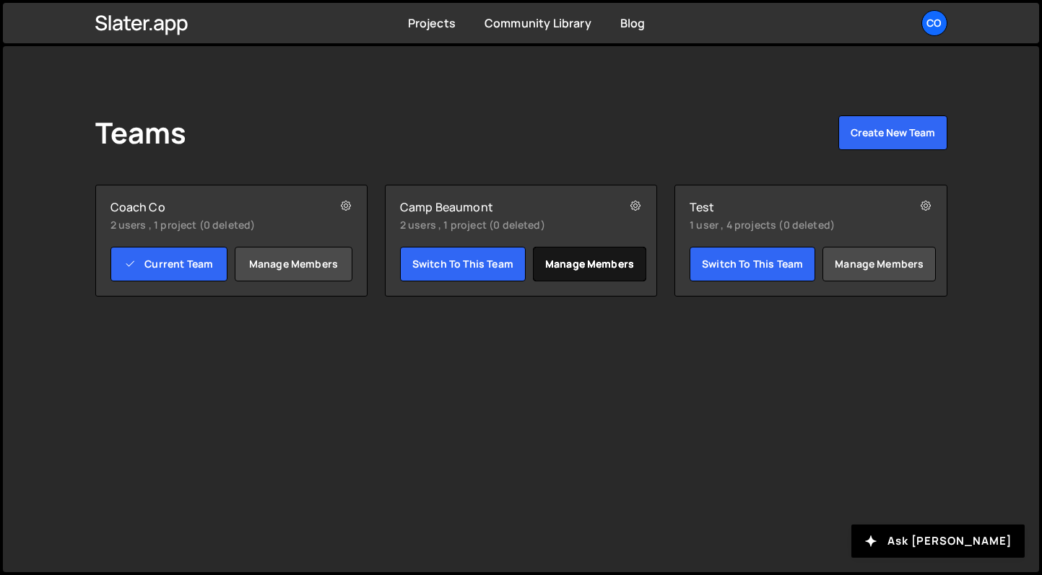 The width and height of the screenshot is (1042, 575). I want to click on a: Community Library, so click(538, 23).